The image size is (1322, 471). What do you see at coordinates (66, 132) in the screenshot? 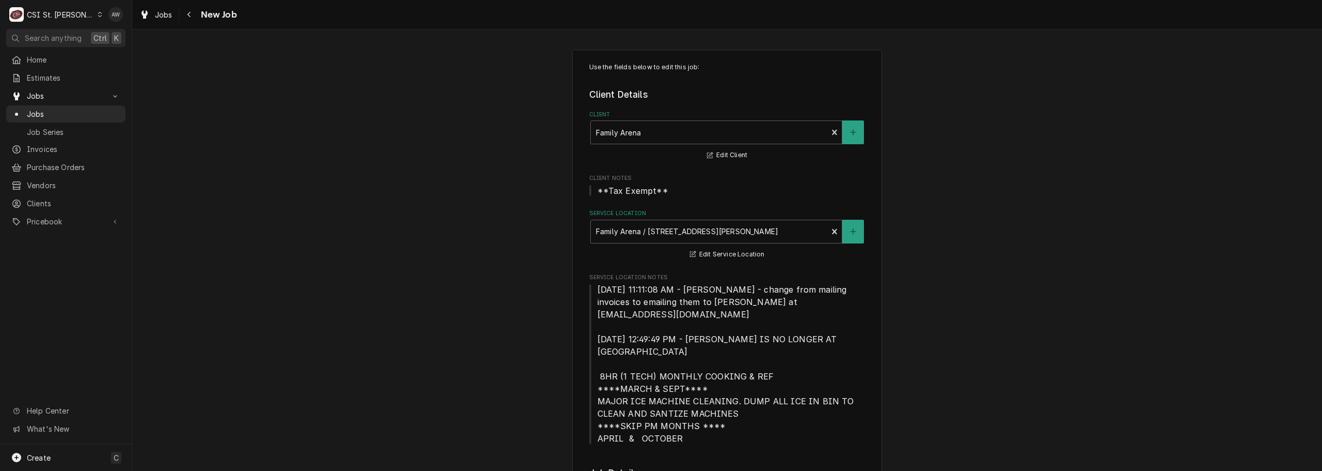
I see `a: Job Series` at bounding box center [66, 132].